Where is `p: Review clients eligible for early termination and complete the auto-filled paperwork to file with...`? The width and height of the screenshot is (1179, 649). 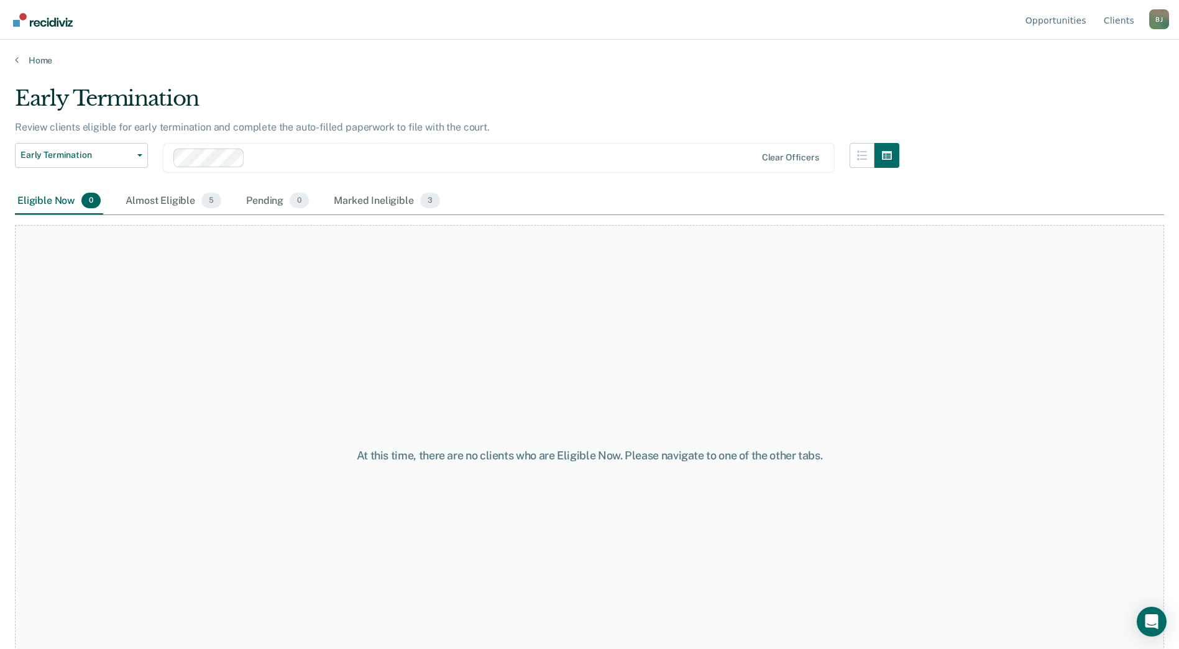
p: Review clients eligible for early termination and complete the auto-filled paperwork to file with... is located at coordinates (252, 127).